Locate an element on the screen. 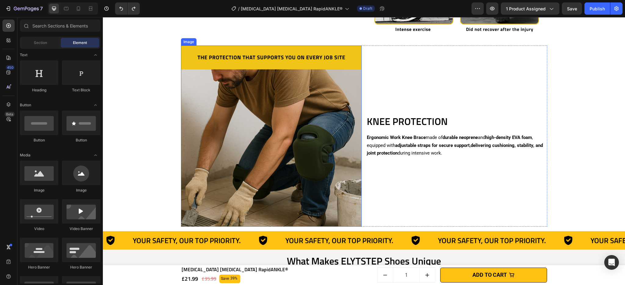  strong: adjustable straps for secure support is located at coordinates (330, 128).